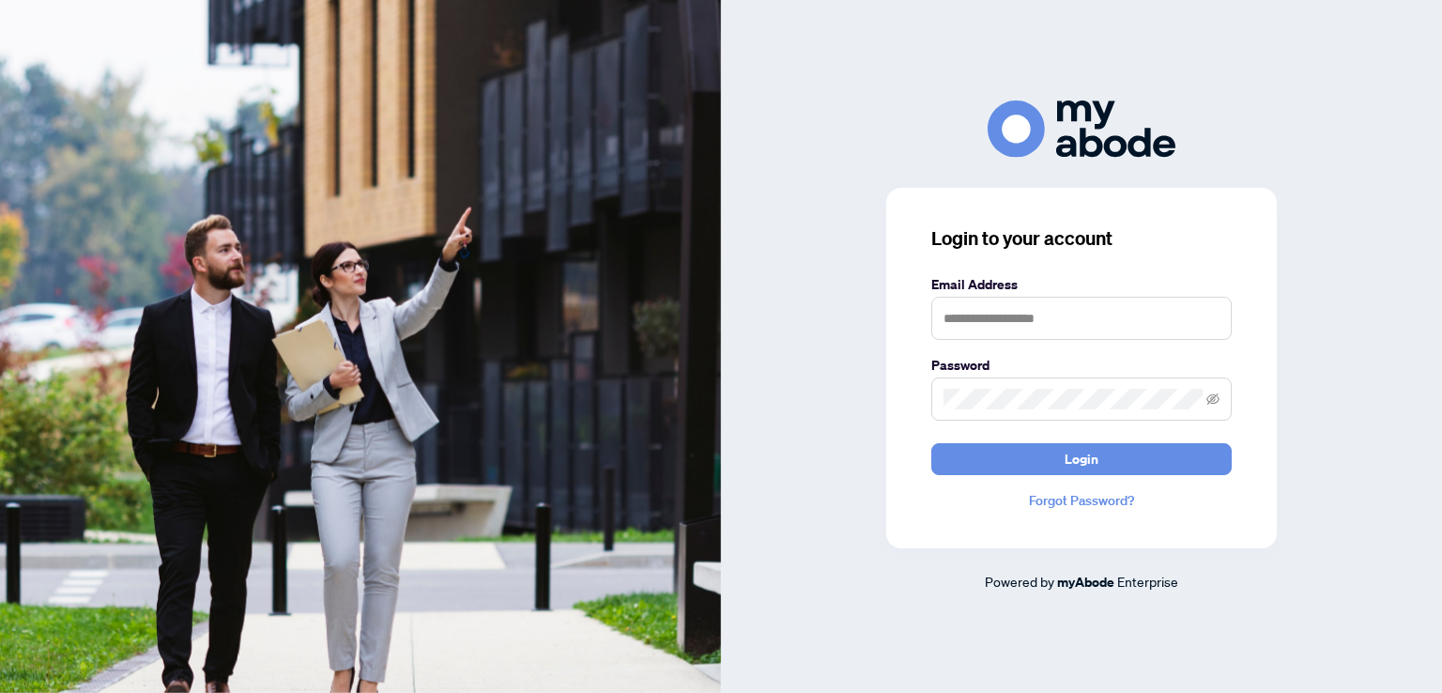 The height and width of the screenshot is (693, 1442). I want to click on h3: Login to your account, so click(1082, 238).